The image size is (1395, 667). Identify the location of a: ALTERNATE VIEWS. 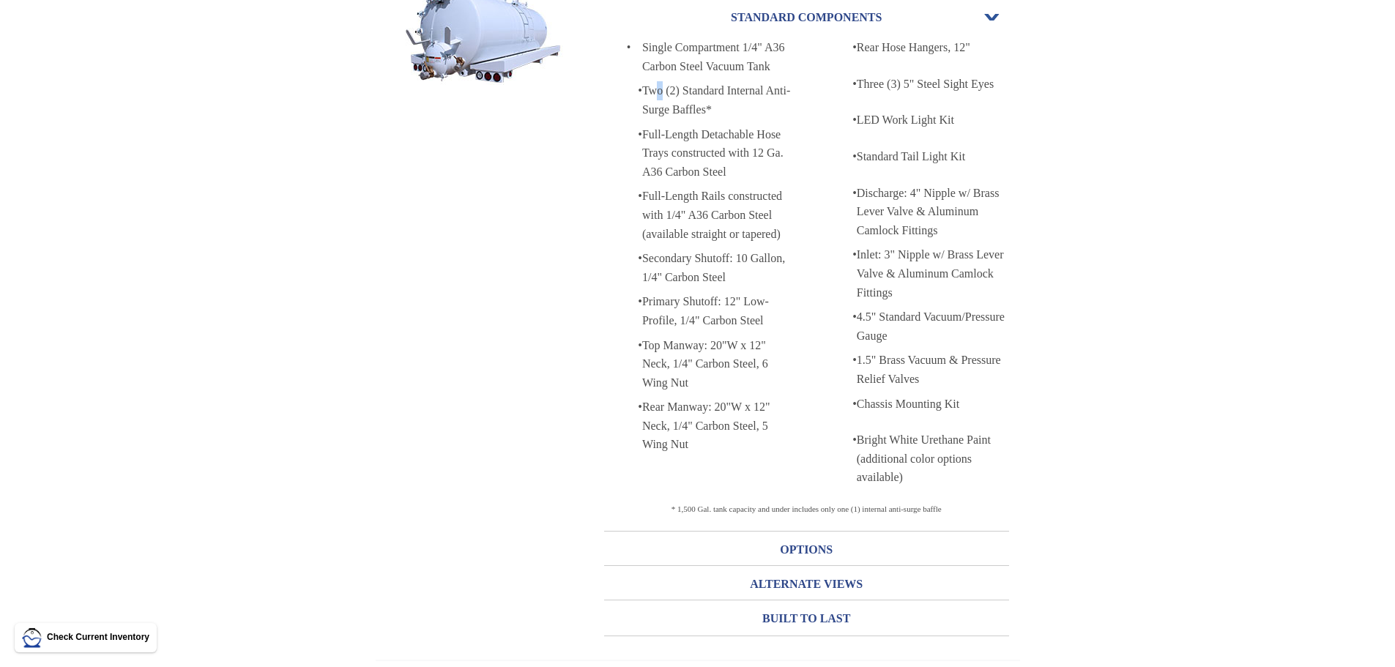
(806, 584).